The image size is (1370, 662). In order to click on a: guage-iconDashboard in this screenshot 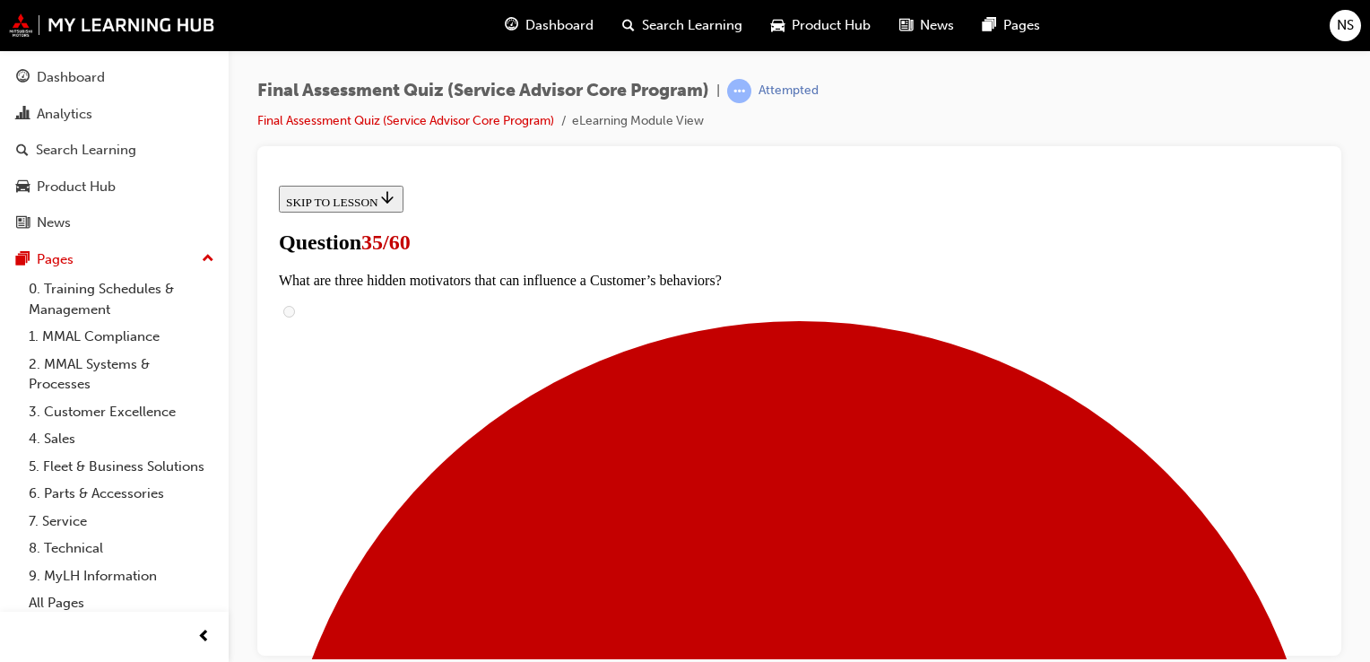, I will do `click(549, 25)`.